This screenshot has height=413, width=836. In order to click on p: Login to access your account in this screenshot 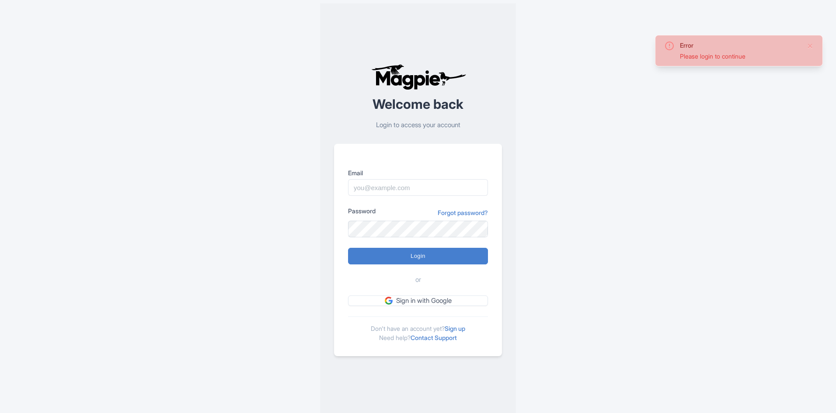, I will do `click(418, 125)`.